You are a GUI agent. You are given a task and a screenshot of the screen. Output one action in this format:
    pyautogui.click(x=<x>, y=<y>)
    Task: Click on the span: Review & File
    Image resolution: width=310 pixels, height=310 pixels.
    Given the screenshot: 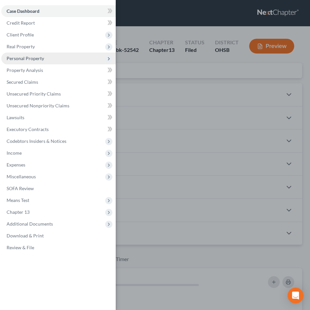 What is the action you would take?
    pyautogui.click(x=20, y=247)
    